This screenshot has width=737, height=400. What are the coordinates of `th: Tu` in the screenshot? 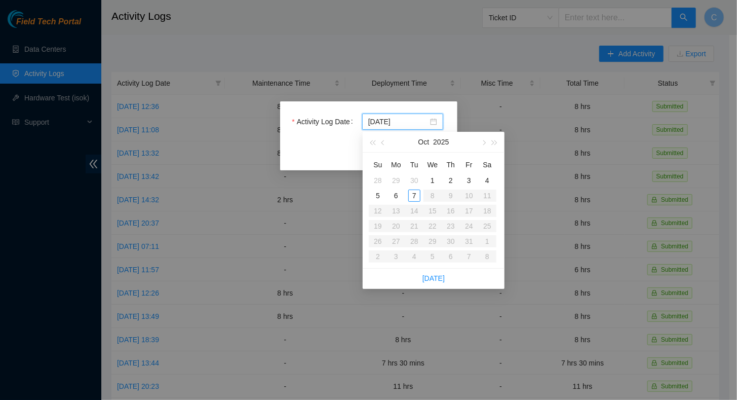 It's located at (414, 165).